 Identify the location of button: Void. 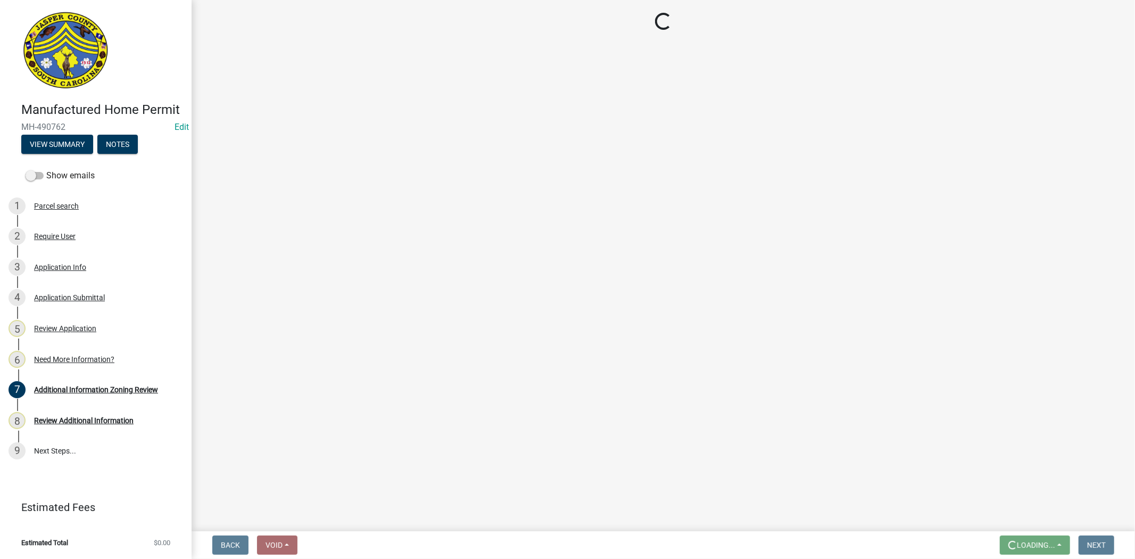
(277, 545).